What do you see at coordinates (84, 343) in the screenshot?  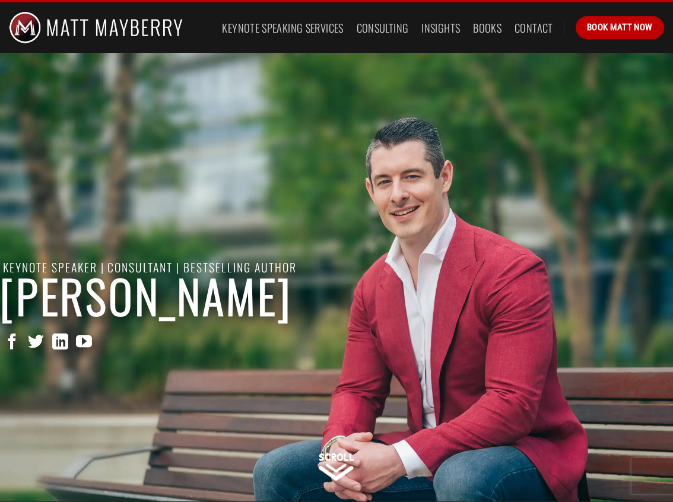 I see `a: Follow on YouTube` at bounding box center [84, 343].